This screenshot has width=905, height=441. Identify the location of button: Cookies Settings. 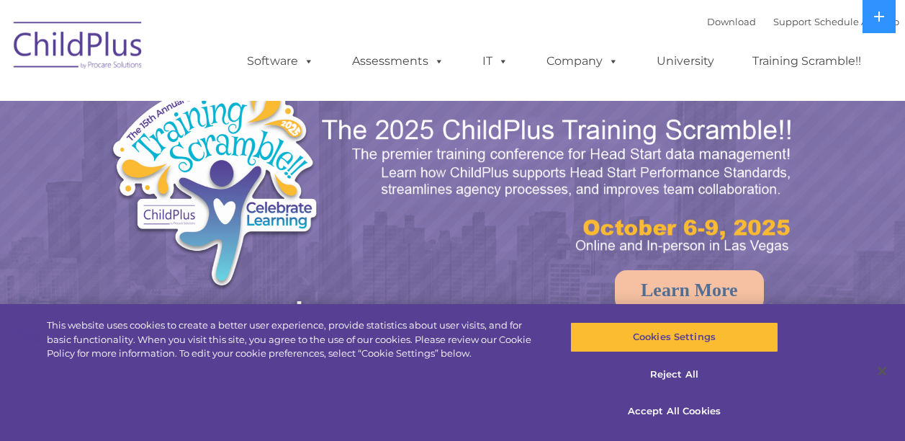
(674, 337).